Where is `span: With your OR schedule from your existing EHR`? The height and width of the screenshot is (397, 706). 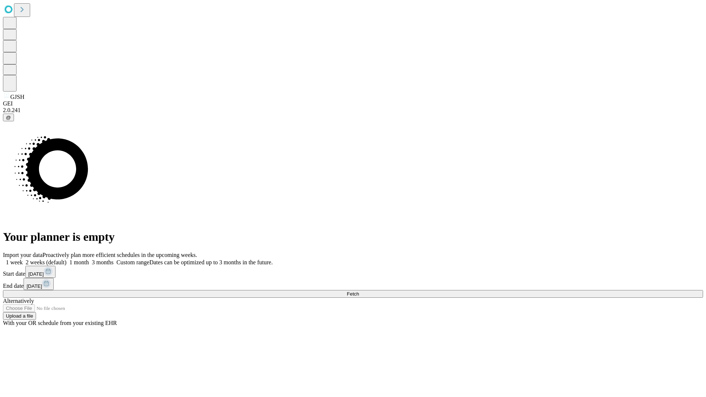
span: With your OR schedule from your existing EHR is located at coordinates (60, 323).